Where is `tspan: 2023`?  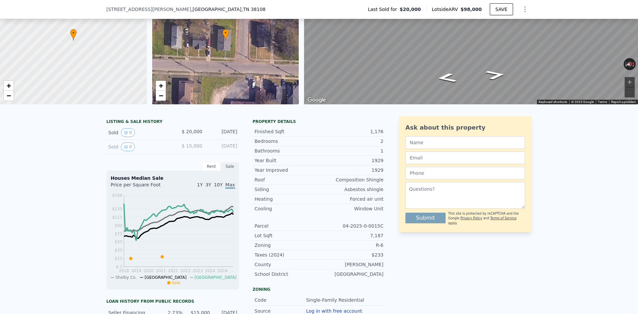
tspan: 2023 is located at coordinates (198, 271).